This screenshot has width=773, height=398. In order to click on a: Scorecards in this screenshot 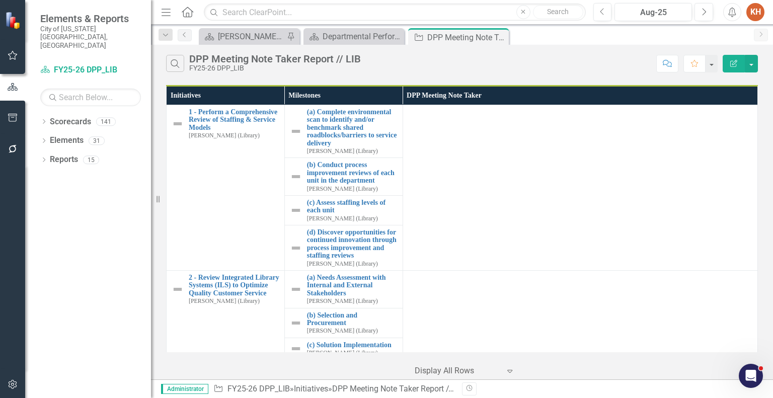, I will do `click(70, 122)`.